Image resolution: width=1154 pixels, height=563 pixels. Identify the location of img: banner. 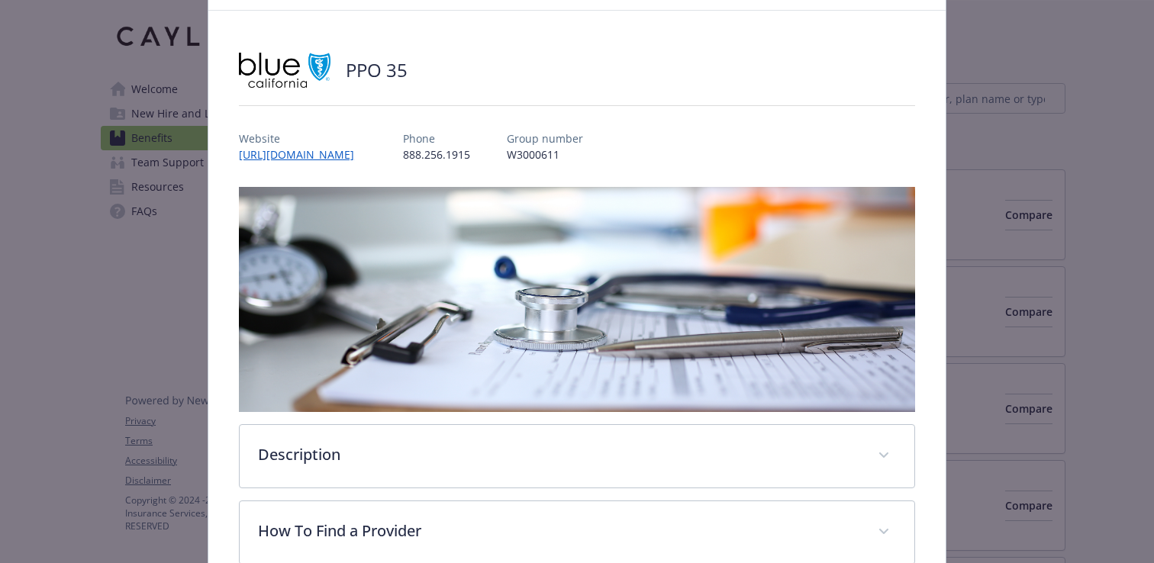
(577, 299).